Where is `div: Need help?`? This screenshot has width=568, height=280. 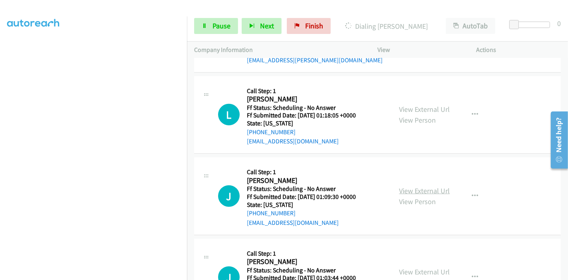
div: Need help? is located at coordinates (14, 27).